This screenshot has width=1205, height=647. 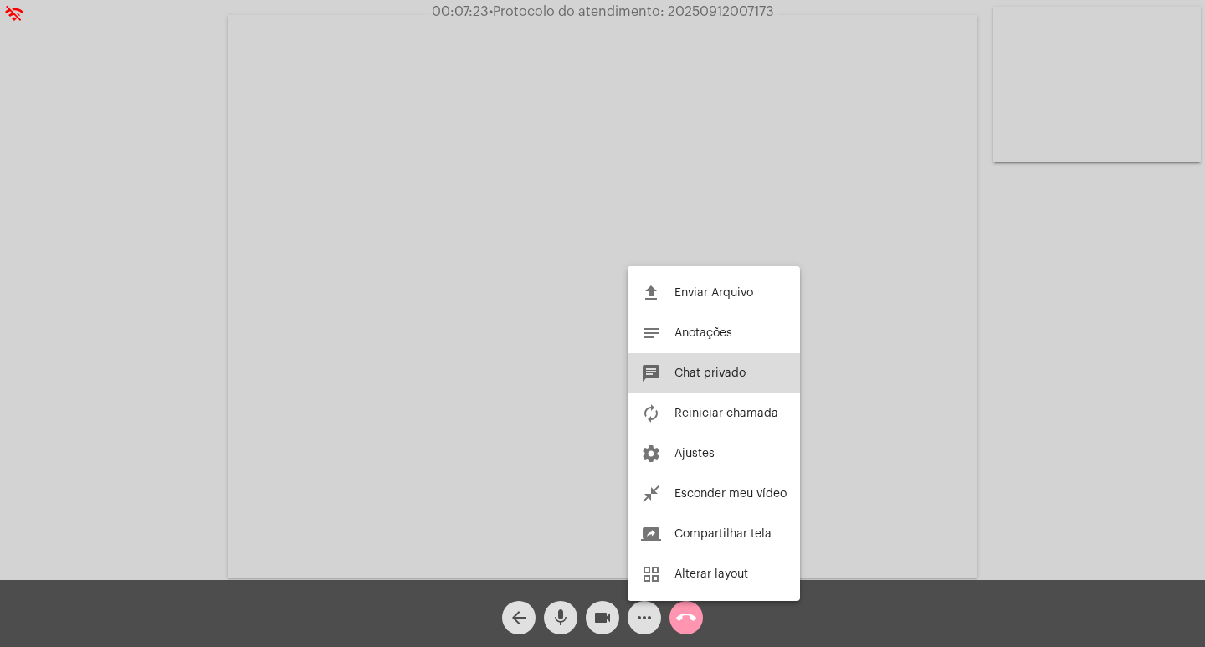 I want to click on span: Esconder meu vídeo, so click(x=730, y=494).